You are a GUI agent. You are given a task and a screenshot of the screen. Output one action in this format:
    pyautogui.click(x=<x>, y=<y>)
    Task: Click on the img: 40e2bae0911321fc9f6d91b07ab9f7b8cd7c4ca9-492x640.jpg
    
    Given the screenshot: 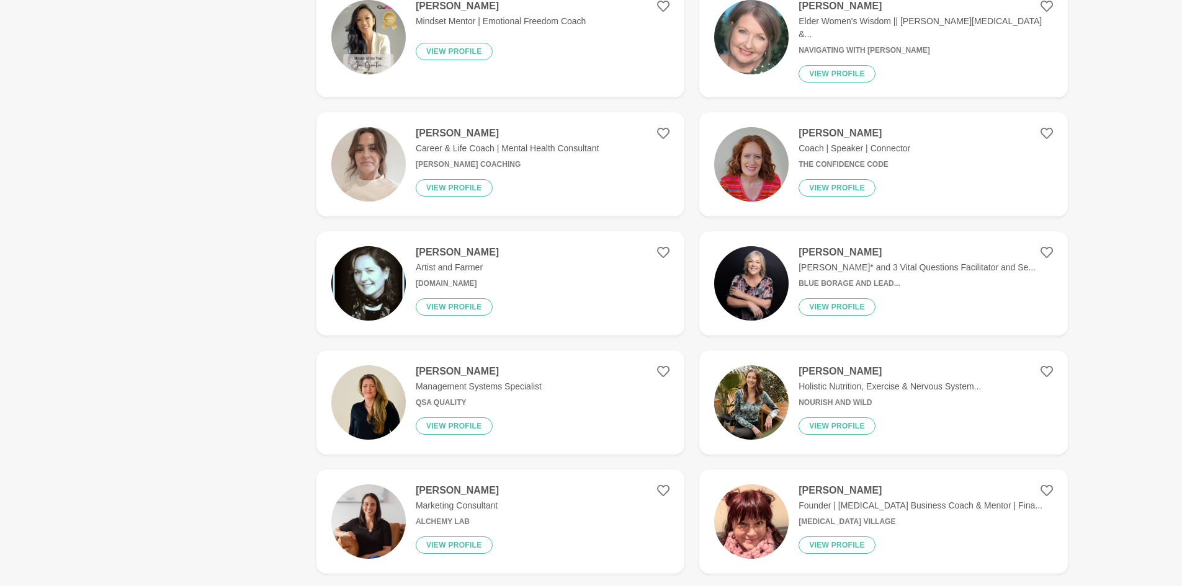 What is the action you would take?
    pyautogui.click(x=369, y=284)
    